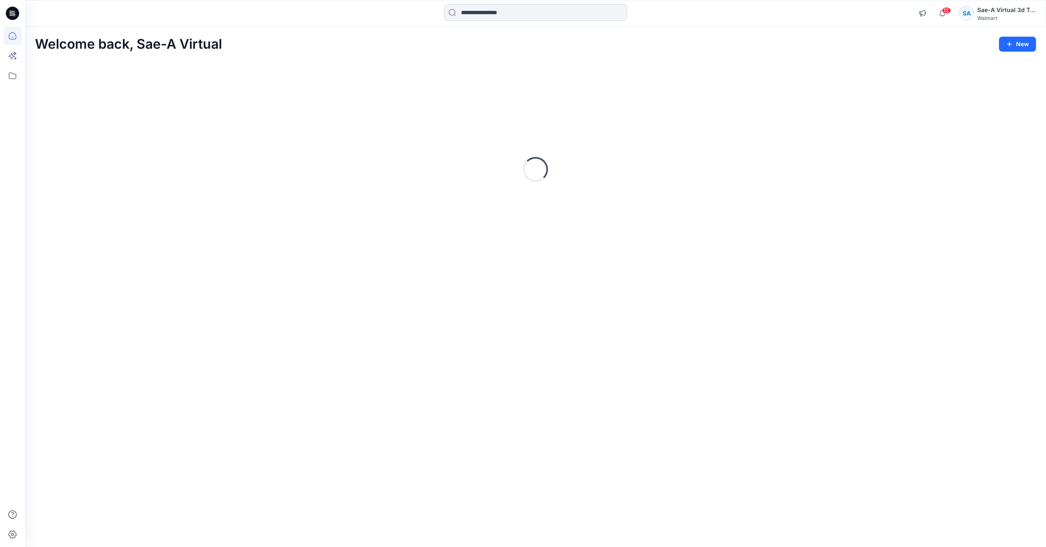 The width and height of the screenshot is (1046, 547). What do you see at coordinates (966, 13) in the screenshot?
I see `div: SA` at bounding box center [966, 13].